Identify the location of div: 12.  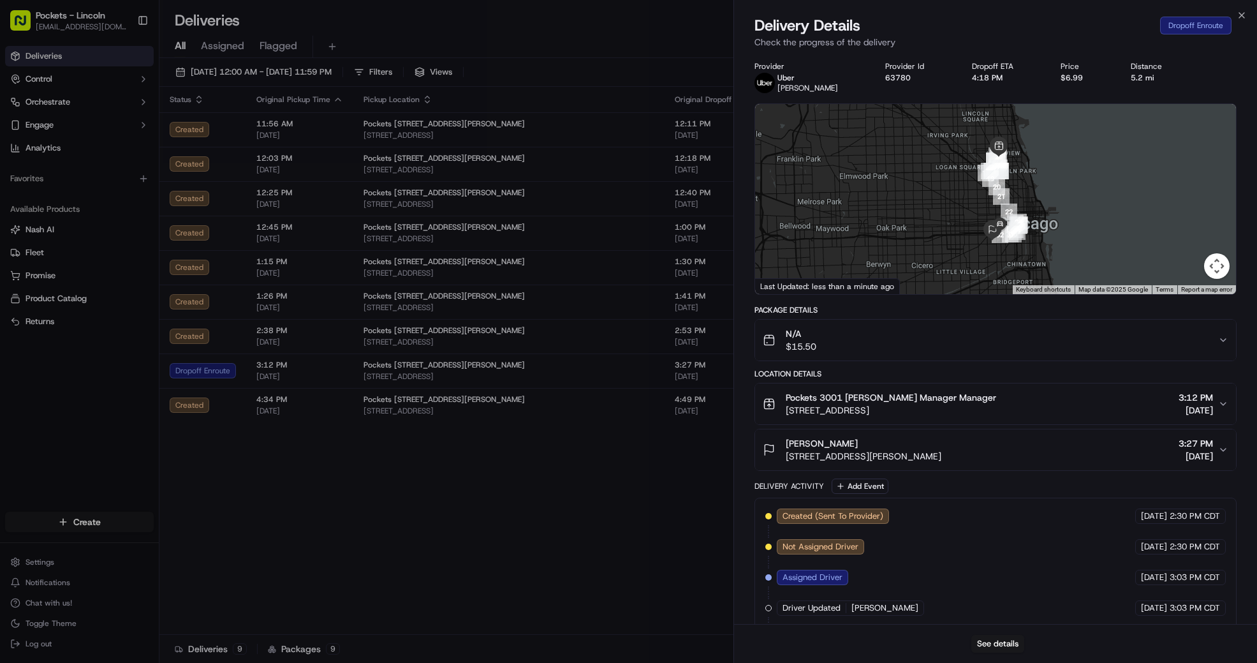
(998, 171).